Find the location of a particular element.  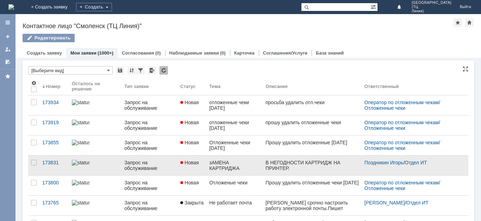

div: Обновлять список is located at coordinates (164, 70).